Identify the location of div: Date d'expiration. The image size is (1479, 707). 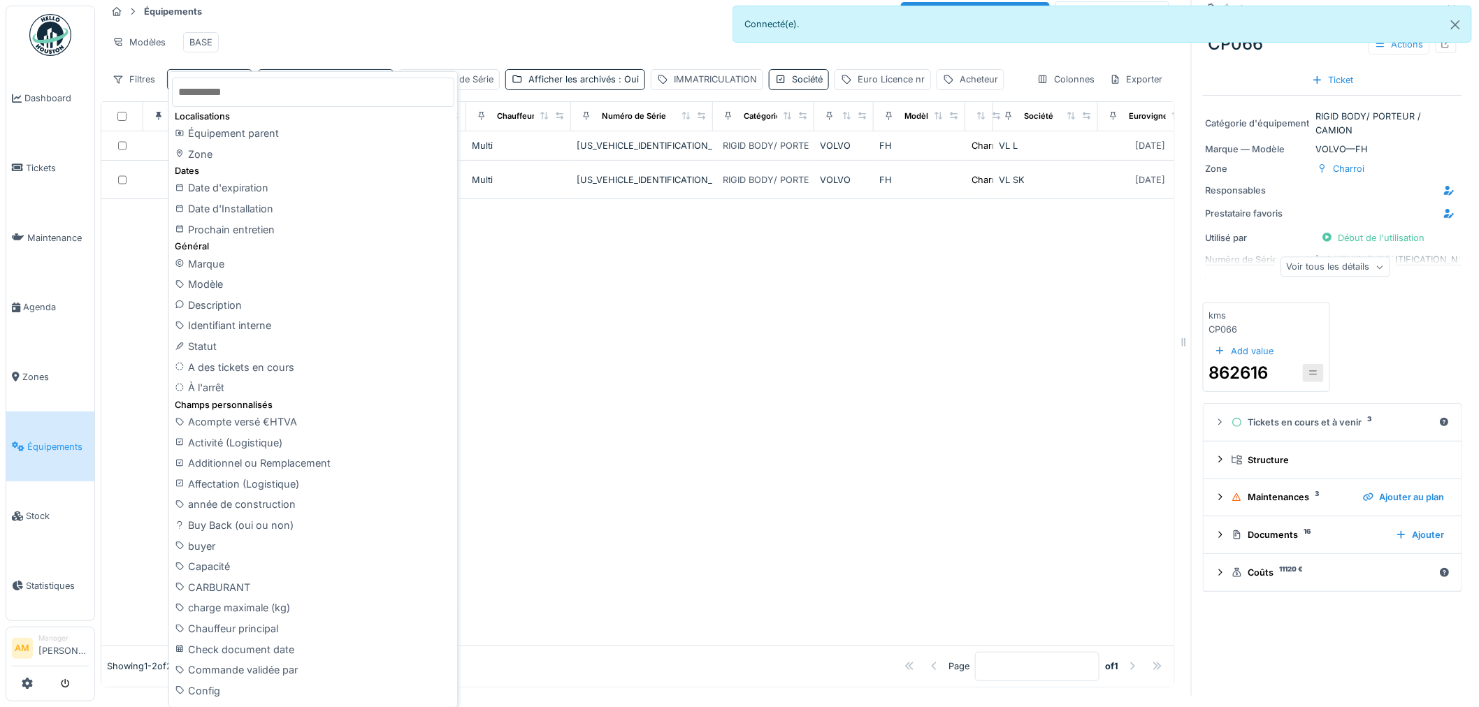
(313, 188).